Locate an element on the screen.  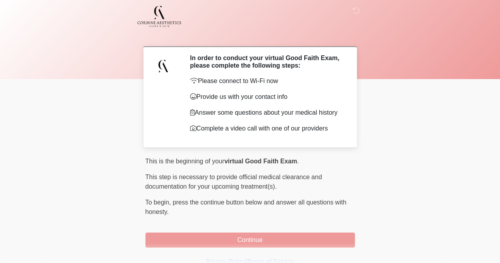
p: Please connect to Wi-Fi now is located at coordinates (266, 81).